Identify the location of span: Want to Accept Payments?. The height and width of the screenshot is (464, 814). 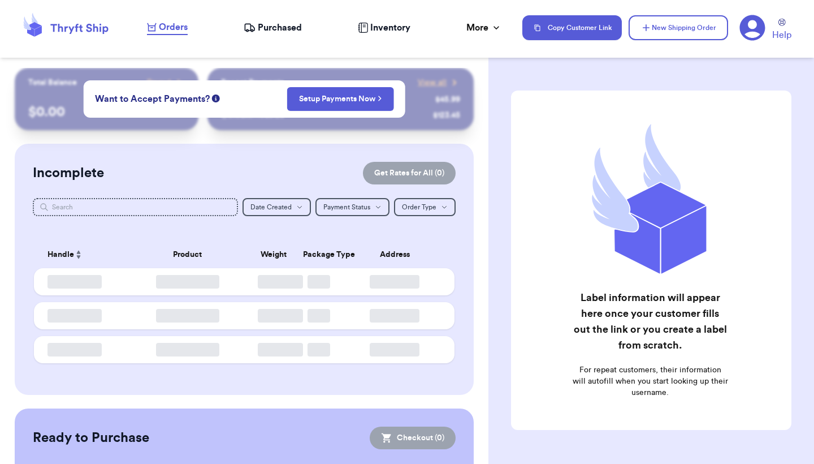
(152, 99).